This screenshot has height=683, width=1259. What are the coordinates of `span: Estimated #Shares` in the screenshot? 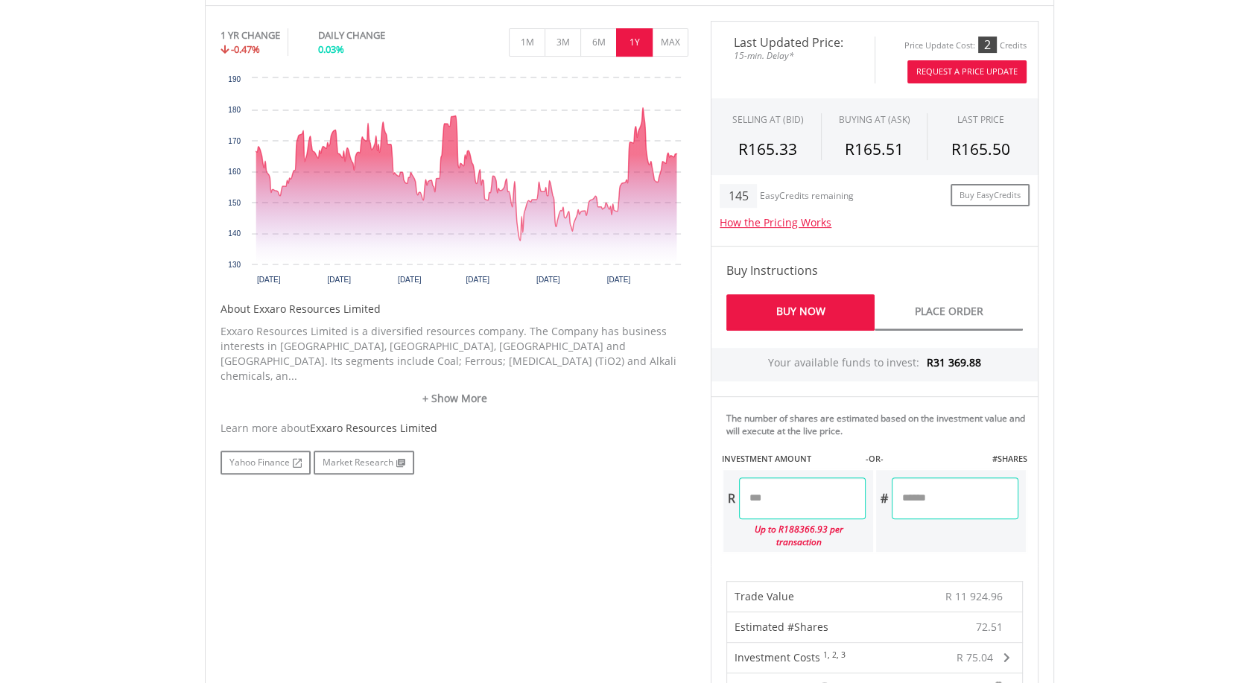 It's located at (781, 626).